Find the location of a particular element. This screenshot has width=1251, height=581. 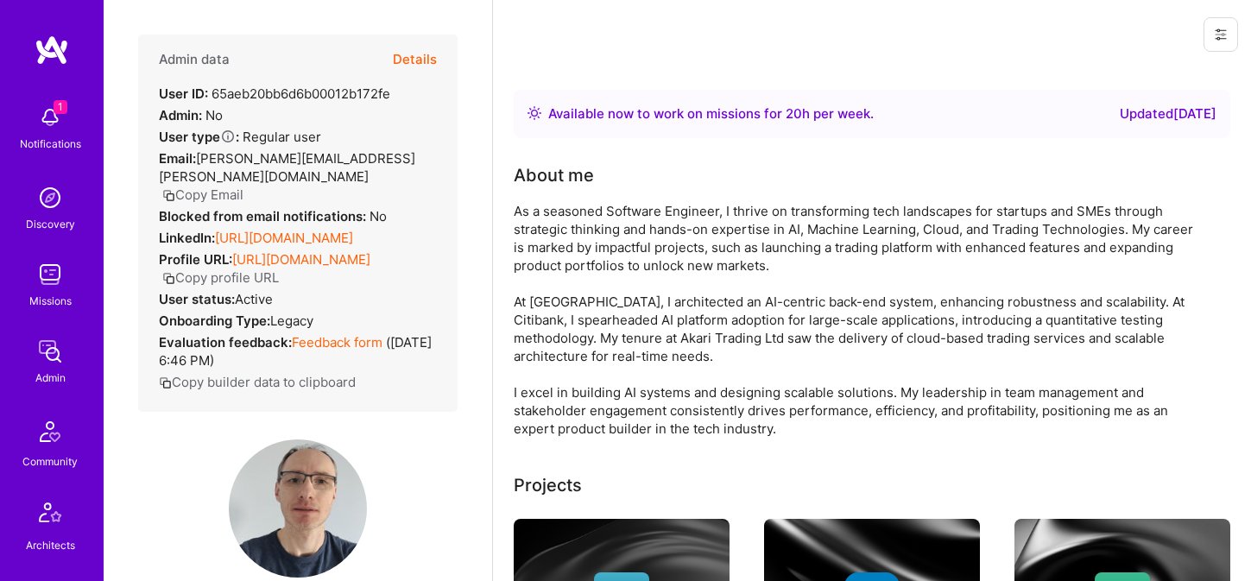

strong: Admin: is located at coordinates (180, 115).